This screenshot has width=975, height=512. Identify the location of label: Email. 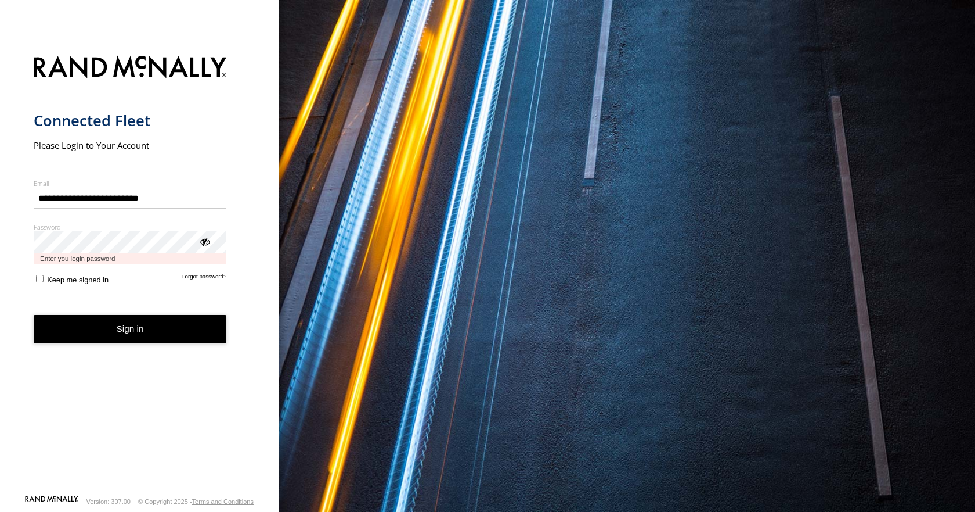
(130, 183).